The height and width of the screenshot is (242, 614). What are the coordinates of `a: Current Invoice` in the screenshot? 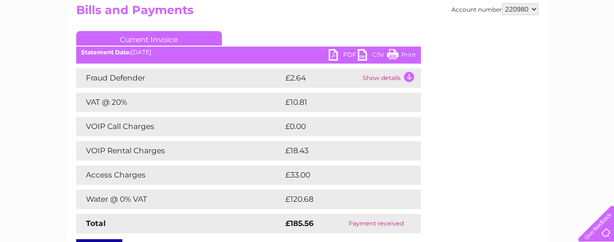 It's located at (149, 38).